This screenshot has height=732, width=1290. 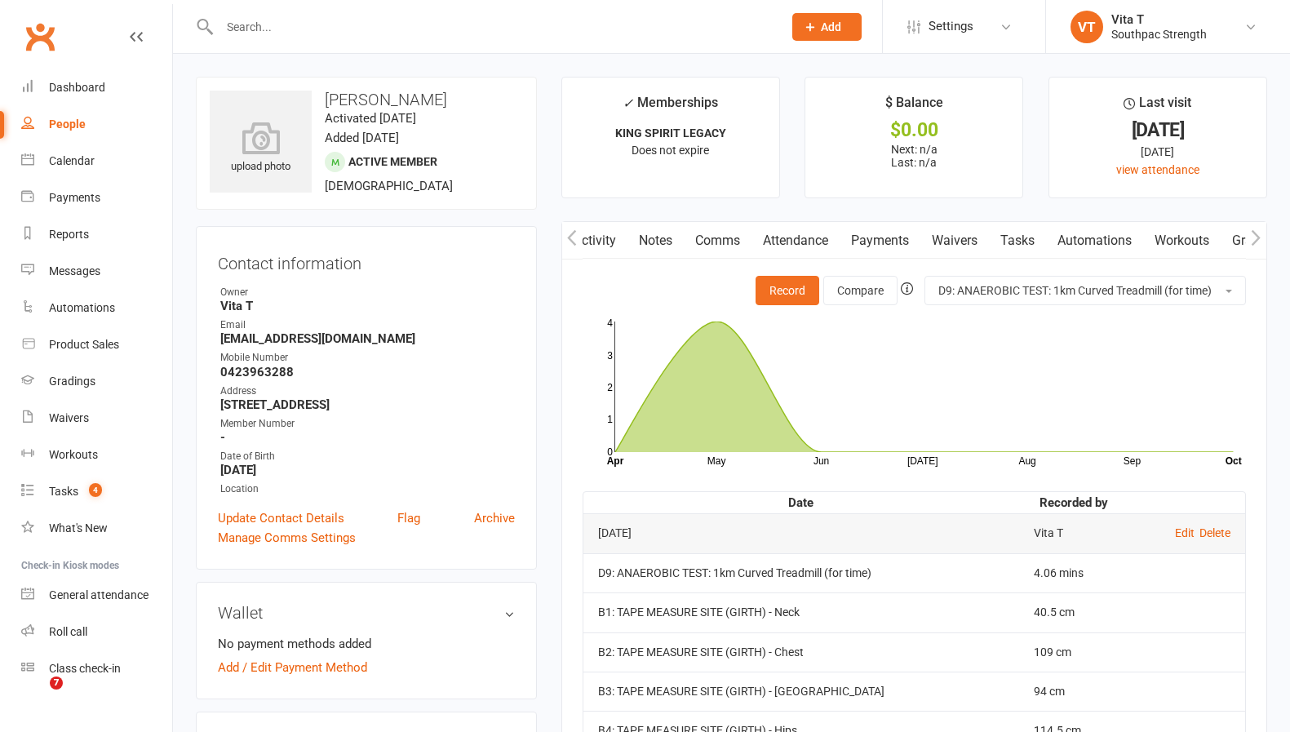 I want to click on td: D9: ANAEROBIC TEST: 1km Curved Treadmill (for time), so click(x=801, y=573).